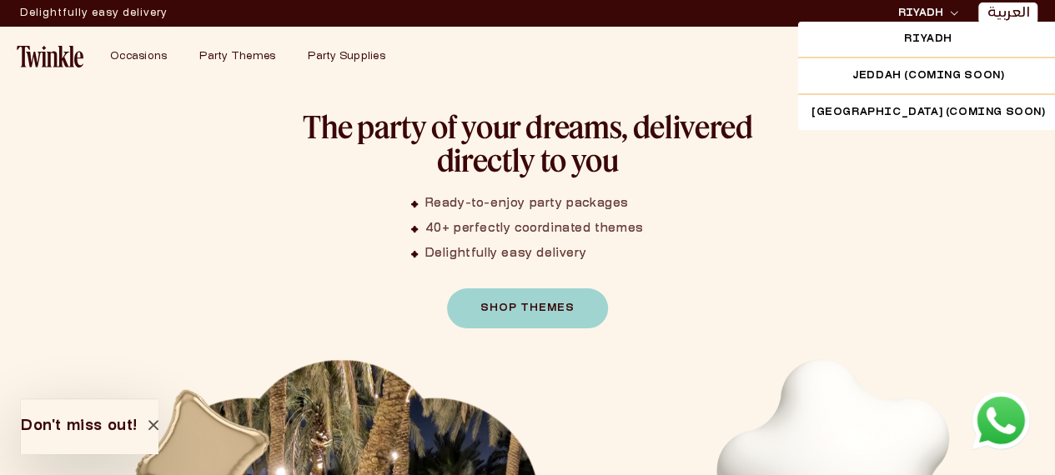  What do you see at coordinates (921, 13) in the screenshot?
I see `span: RIYADH` at bounding box center [921, 13].